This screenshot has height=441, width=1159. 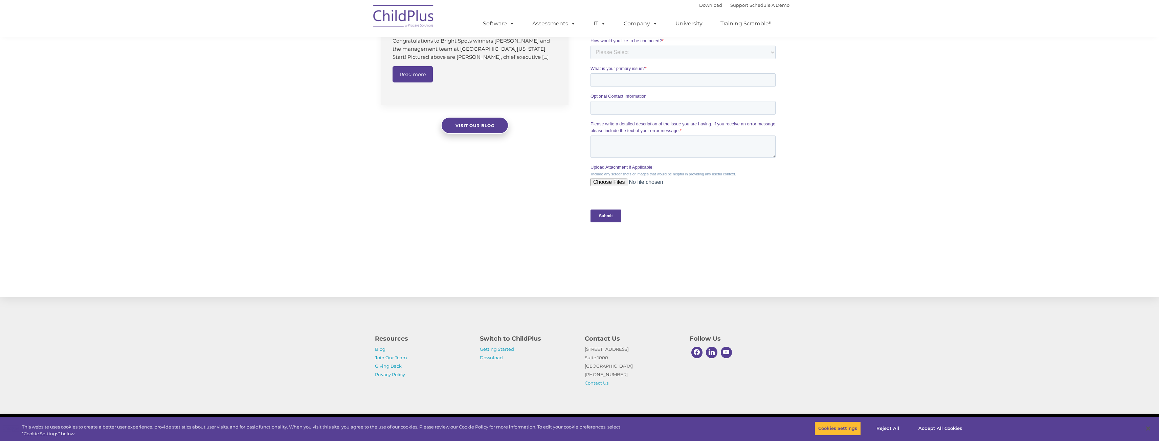 What do you see at coordinates (739, 5) in the screenshot?
I see `a: Support` at bounding box center [739, 5].